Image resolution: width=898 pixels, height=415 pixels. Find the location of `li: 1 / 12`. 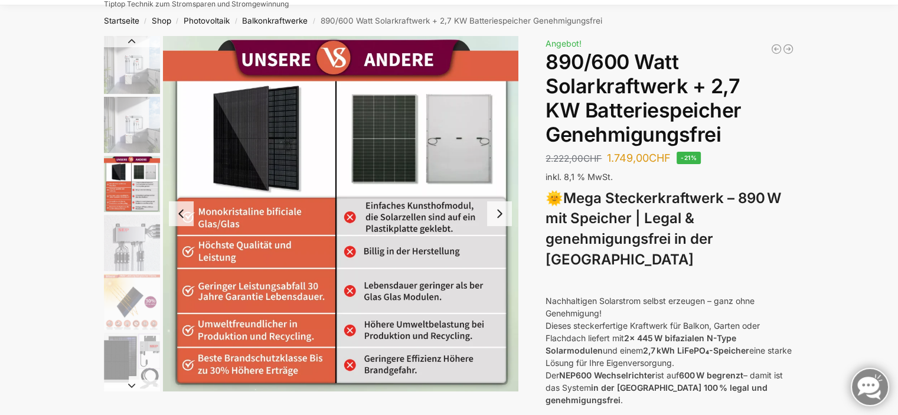

li: 1 / 12 is located at coordinates (130, 66).